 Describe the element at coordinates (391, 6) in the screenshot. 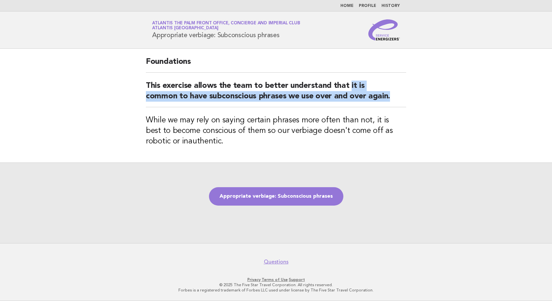

I see `a: History` at that location.